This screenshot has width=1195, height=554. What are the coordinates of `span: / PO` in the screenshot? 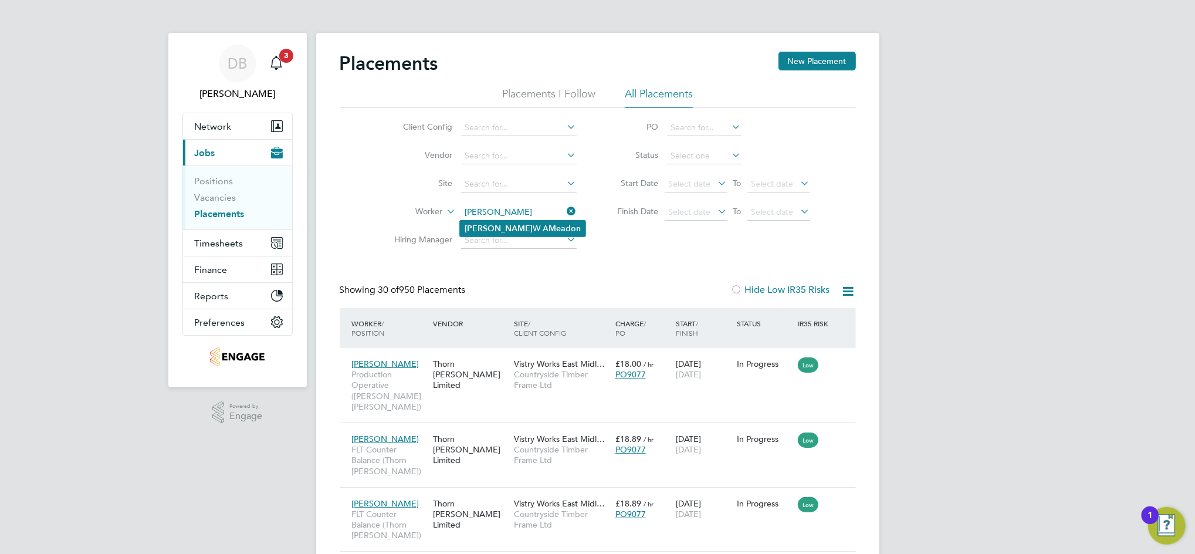 It's located at (631, 328).